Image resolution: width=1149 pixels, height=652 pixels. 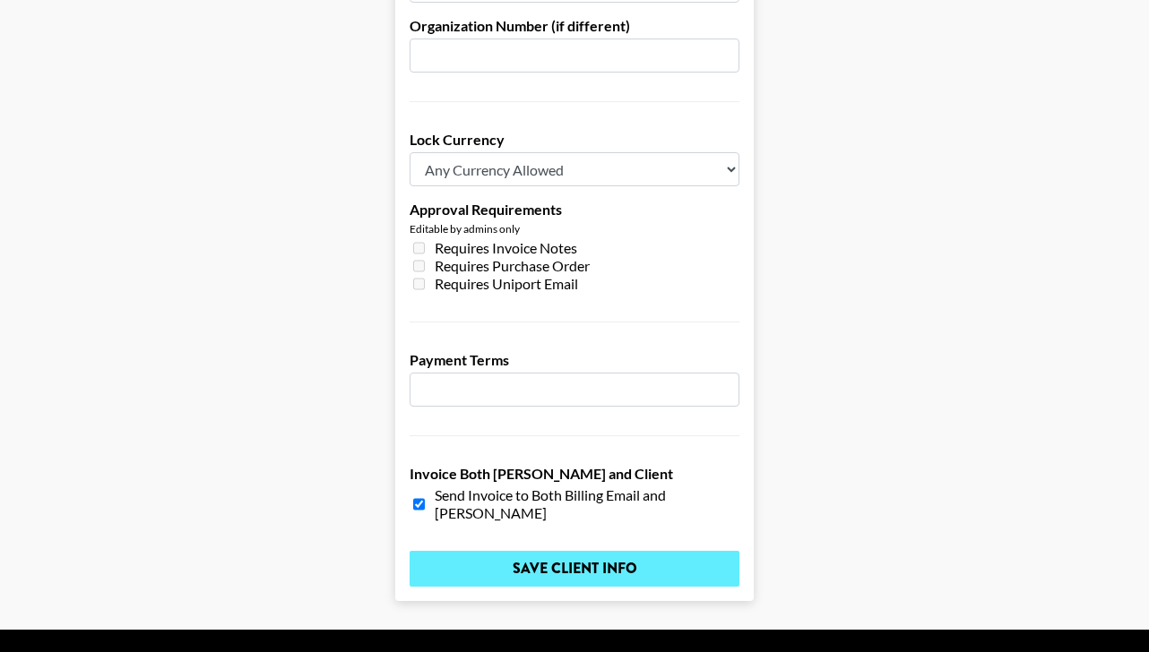 What do you see at coordinates (505, 248) in the screenshot?
I see `span: Requires Invoice Notes` at bounding box center [505, 248].